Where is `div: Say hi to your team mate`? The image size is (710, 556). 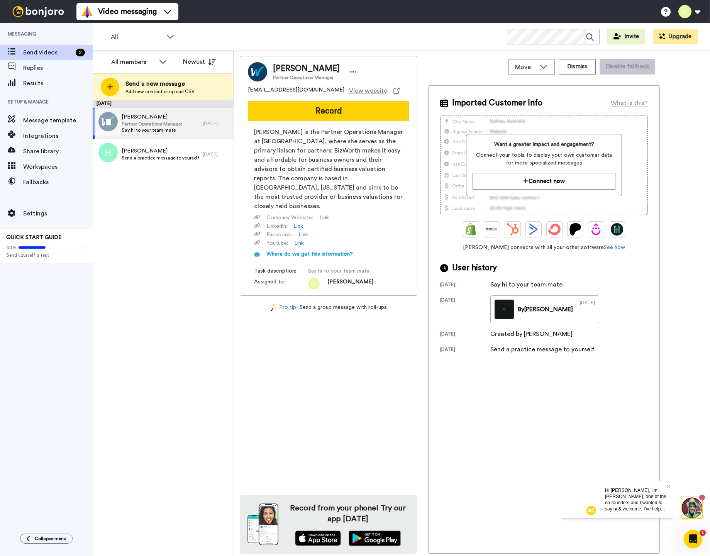
div: Say hi to your team mate is located at coordinates (526, 284).